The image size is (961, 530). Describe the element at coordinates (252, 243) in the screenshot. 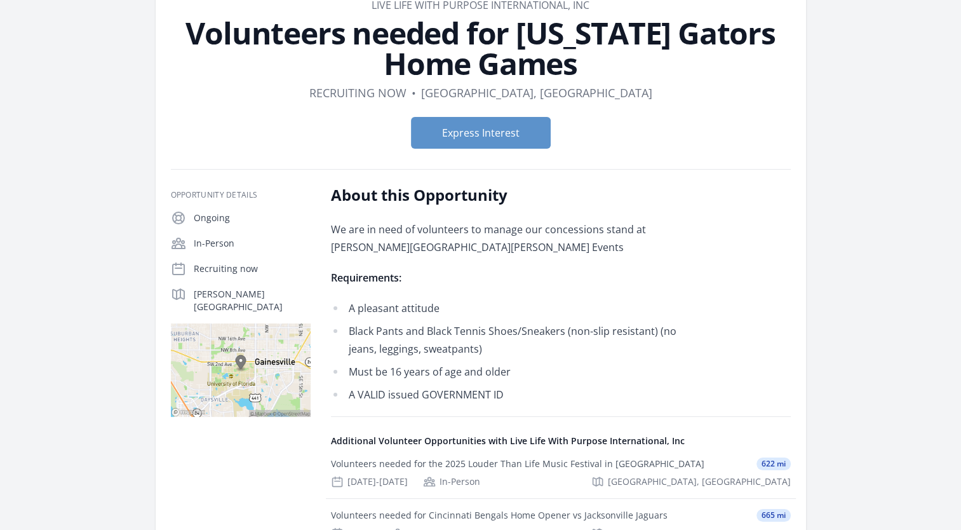

I see `p: In-Person` at that location.